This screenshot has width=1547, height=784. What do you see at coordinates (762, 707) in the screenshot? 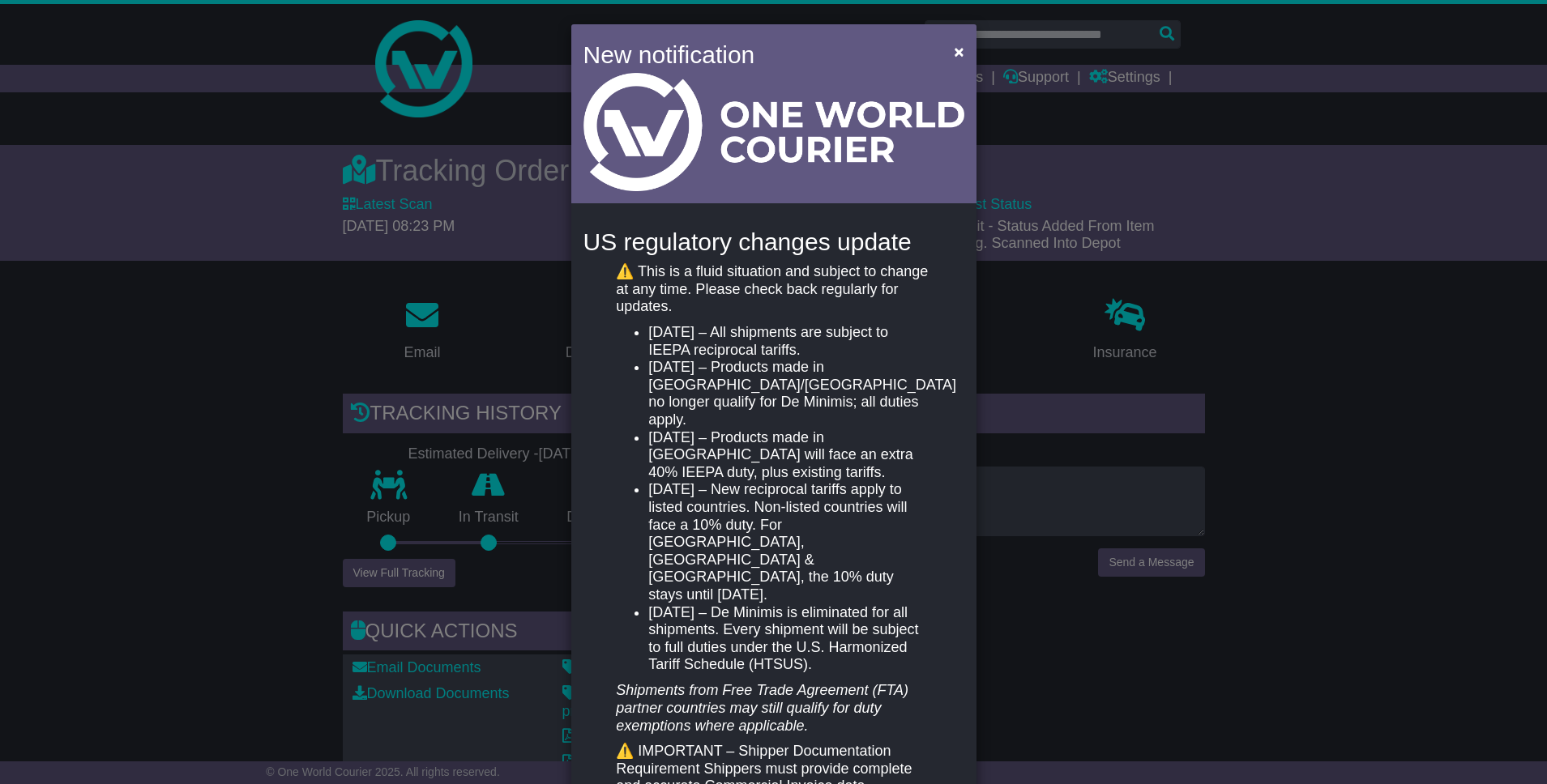
I see `em: Shipments from Free Trade Agreement (FTA) partner countries may still qualify for duty exemptions...` at bounding box center [762, 707].